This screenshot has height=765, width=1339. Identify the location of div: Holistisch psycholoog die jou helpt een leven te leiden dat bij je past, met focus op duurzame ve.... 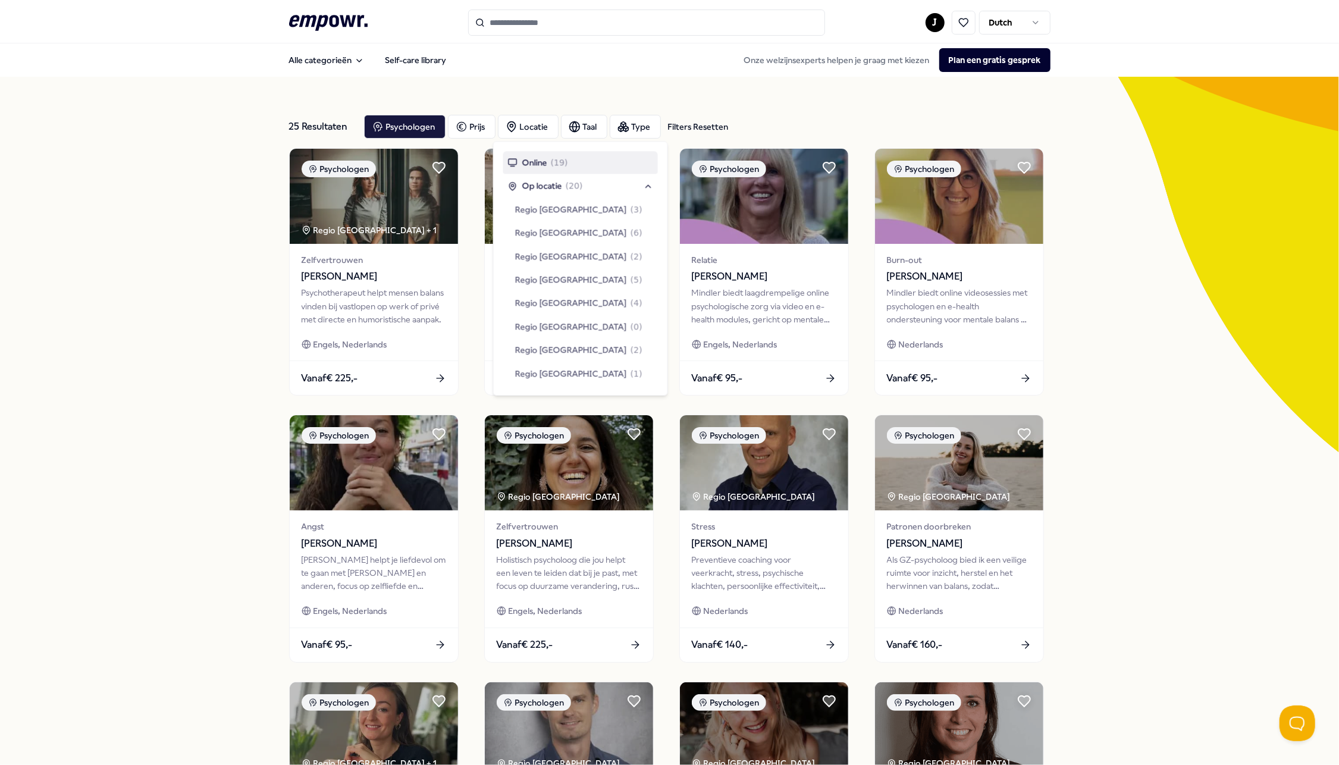
(569, 573).